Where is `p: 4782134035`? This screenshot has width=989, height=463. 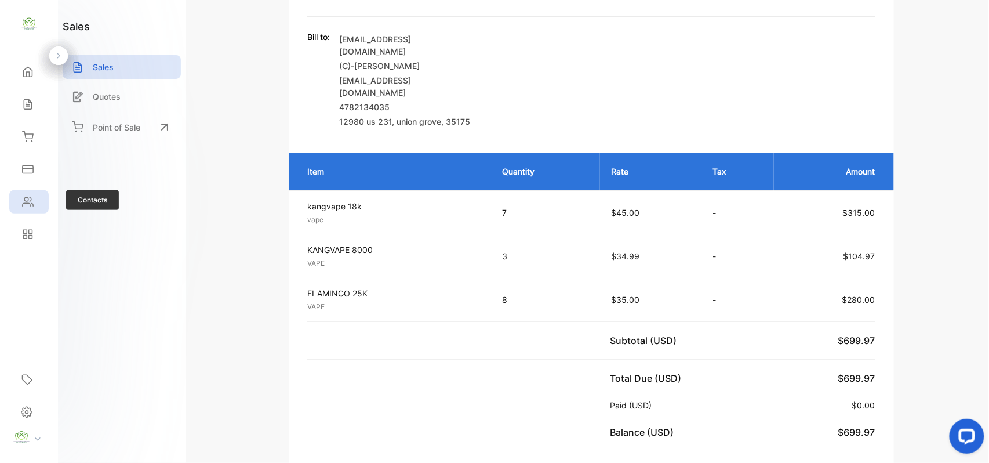 p: 4782134035 is located at coordinates (406, 107).